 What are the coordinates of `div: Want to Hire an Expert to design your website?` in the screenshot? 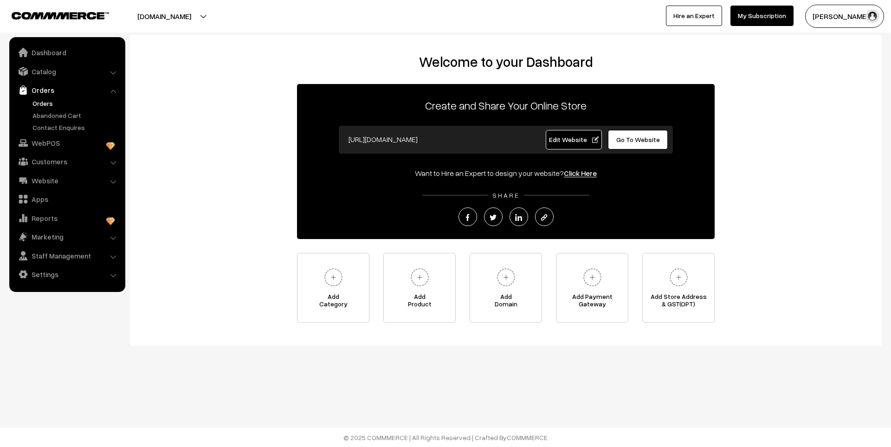 It's located at (506, 173).